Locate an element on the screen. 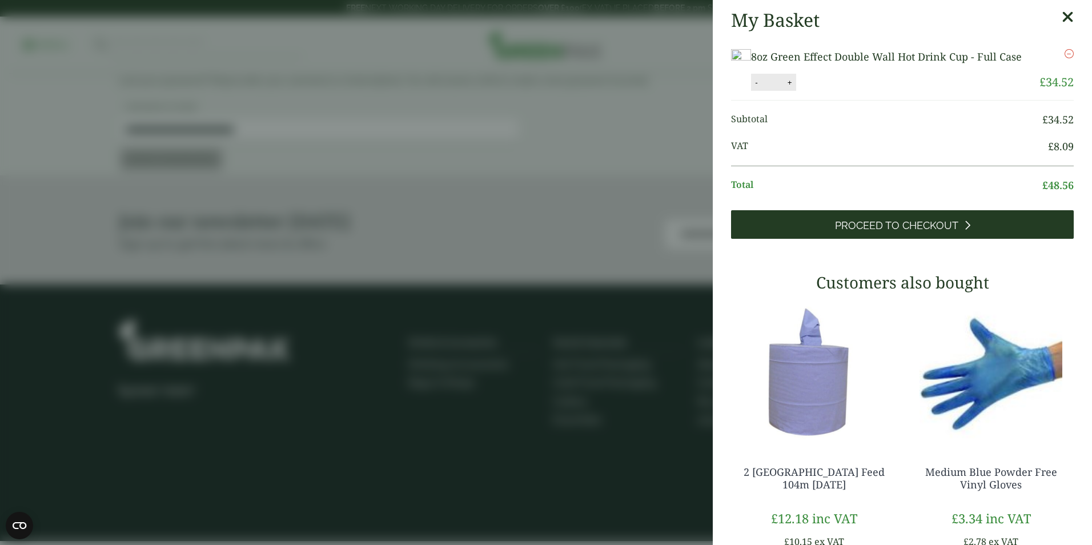  span: Total is located at coordinates (887, 185).